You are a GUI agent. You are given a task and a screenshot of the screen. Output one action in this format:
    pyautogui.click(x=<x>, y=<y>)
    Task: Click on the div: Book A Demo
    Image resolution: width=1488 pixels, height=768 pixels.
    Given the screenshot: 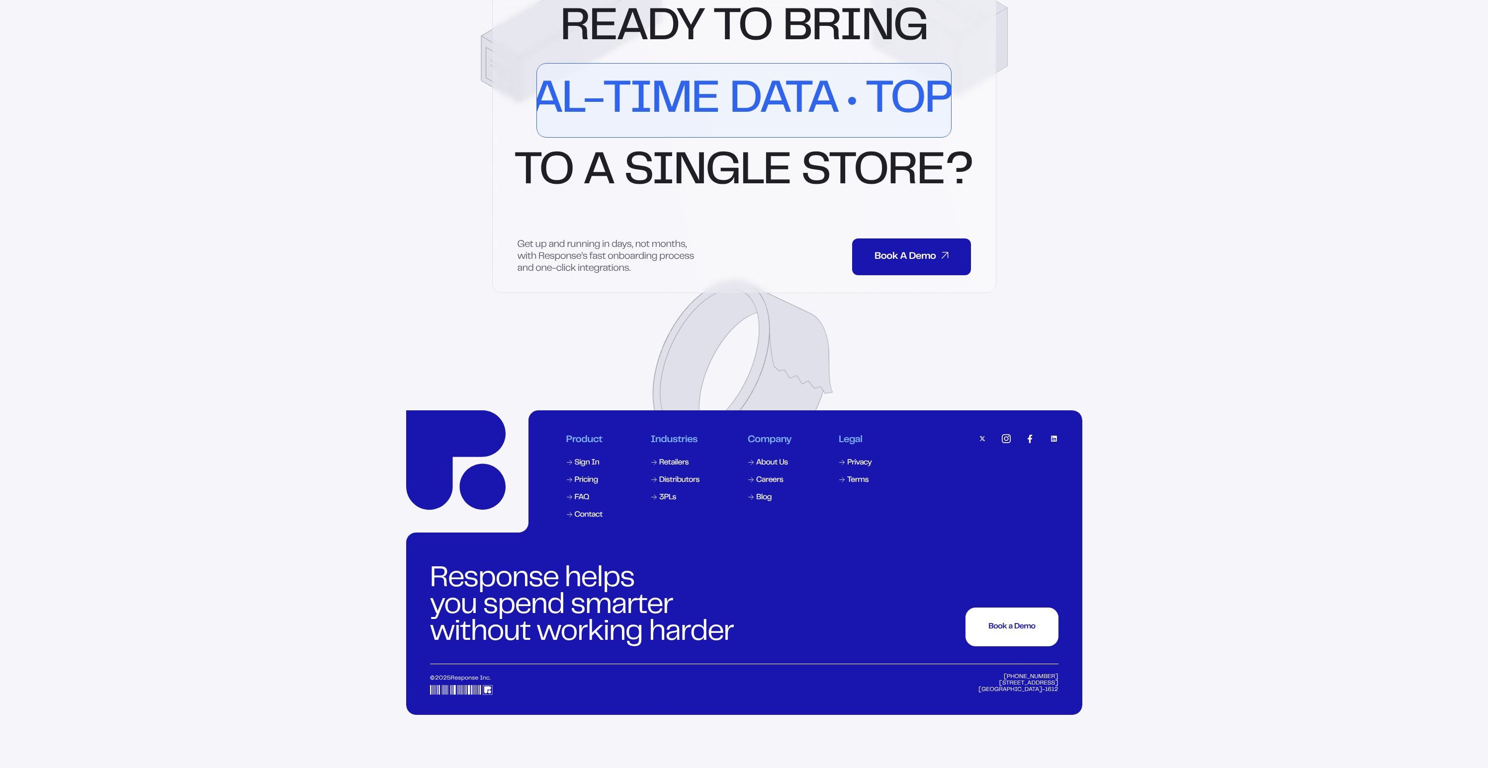 What is the action you would take?
    pyautogui.click(x=911, y=257)
    